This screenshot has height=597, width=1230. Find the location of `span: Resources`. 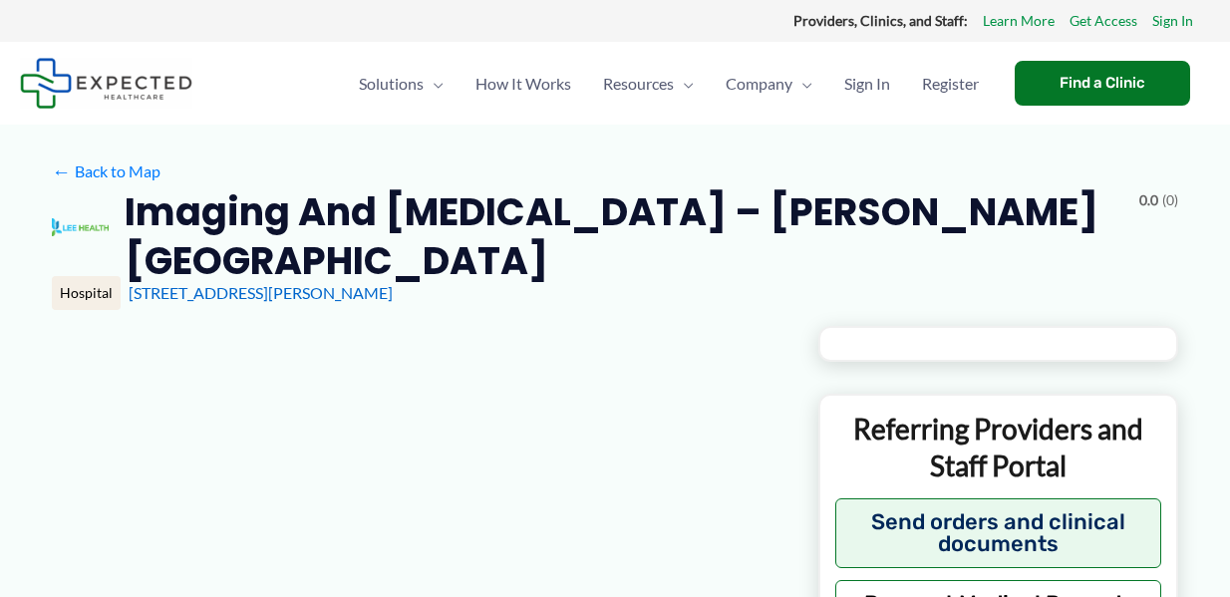

span: Resources is located at coordinates (638, 84).